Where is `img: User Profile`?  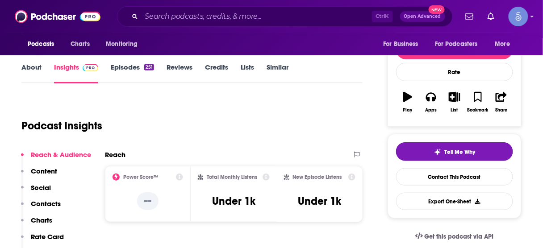 img: User Profile is located at coordinates (519, 17).